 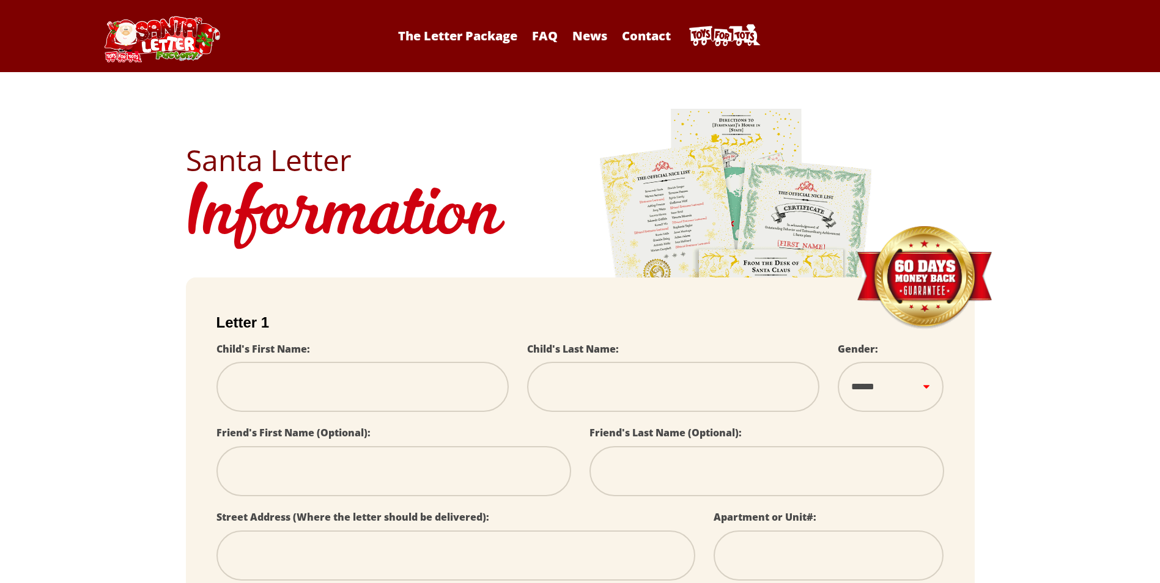 I want to click on h1: Information, so click(x=580, y=217).